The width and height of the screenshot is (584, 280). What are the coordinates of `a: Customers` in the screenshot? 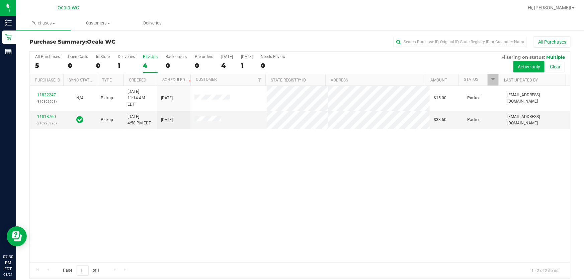 It's located at (98, 23).